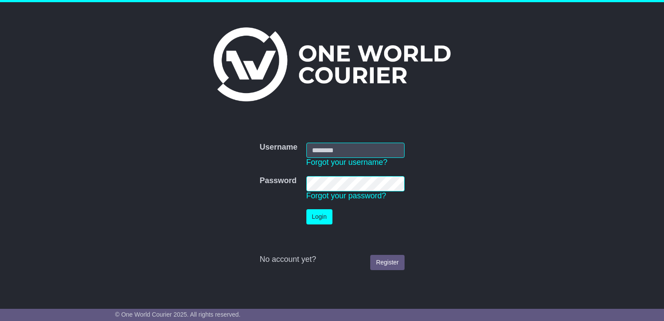 The width and height of the screenshot is (664, 321). Describe the element at coordinates (332, 260) in the screenshot. I see `div: No account yet?` at that location.